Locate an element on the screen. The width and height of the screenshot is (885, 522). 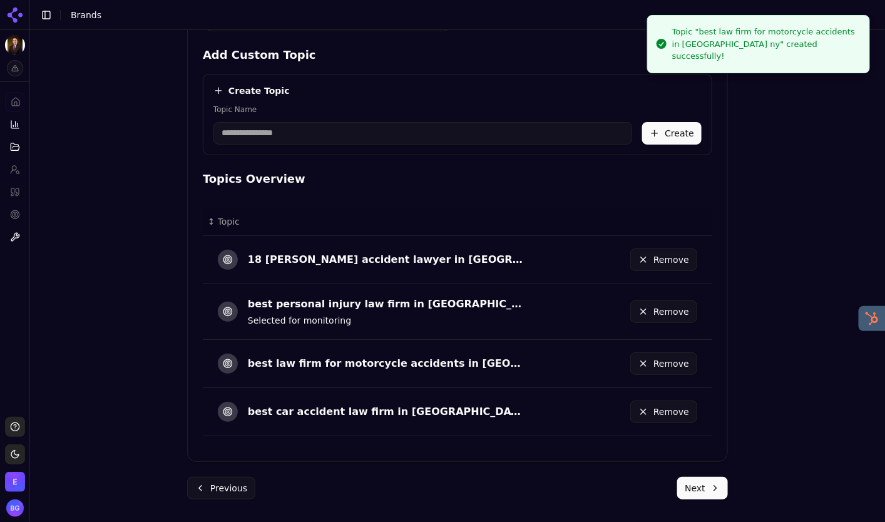
span: Brands is located at coordinates (86, 15).